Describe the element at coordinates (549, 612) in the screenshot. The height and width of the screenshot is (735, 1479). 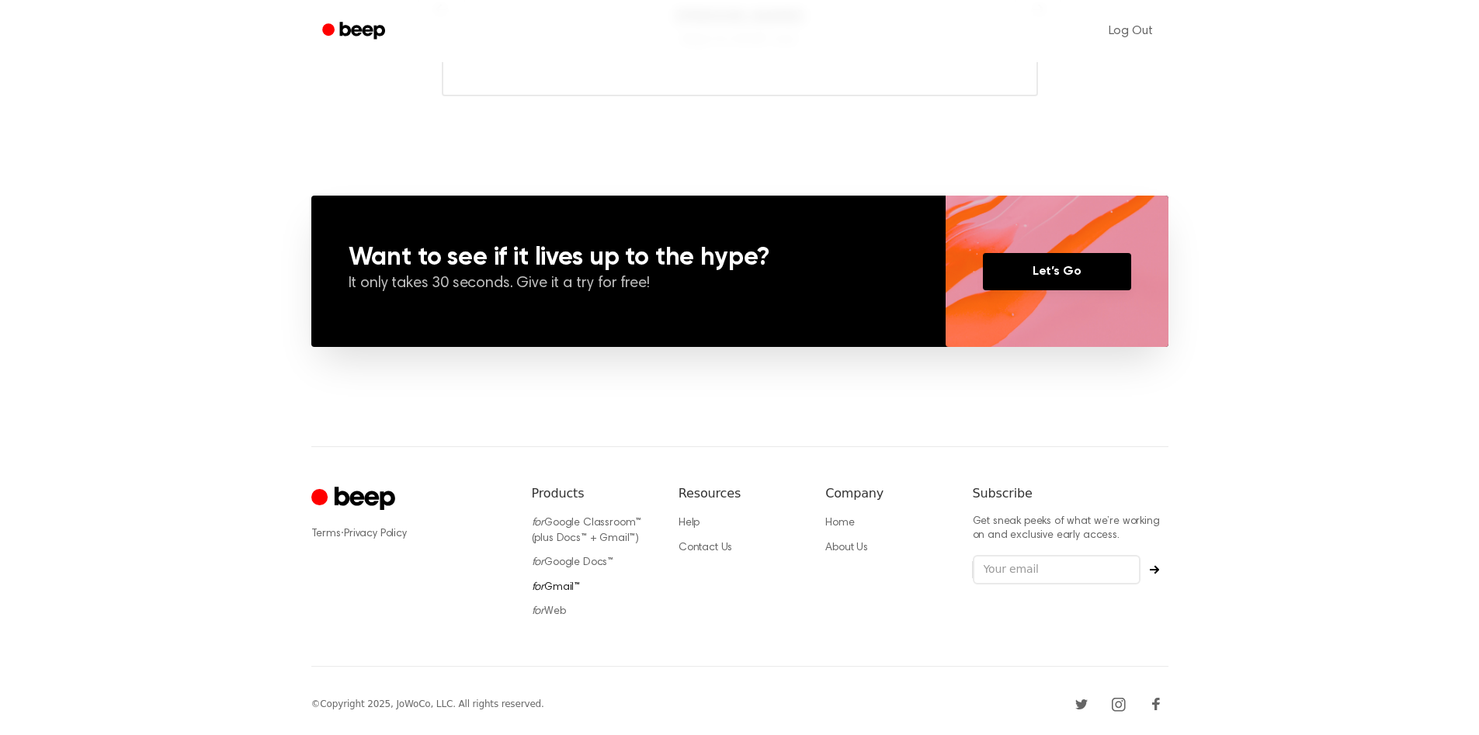
I see `a: forWeb` at that location.